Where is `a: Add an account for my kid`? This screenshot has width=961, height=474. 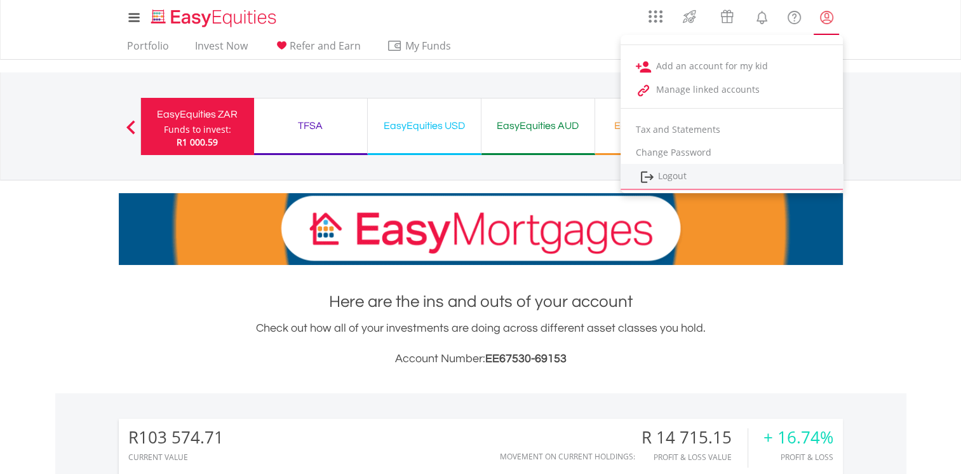 a: Add an account for my kid is located at coordinates (732, 66).